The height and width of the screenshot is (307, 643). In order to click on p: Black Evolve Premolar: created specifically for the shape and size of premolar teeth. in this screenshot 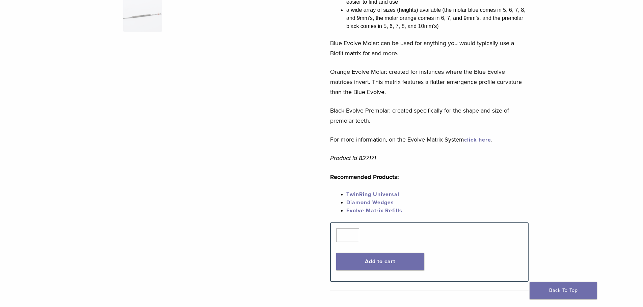, I will do `click(429, 116)`.